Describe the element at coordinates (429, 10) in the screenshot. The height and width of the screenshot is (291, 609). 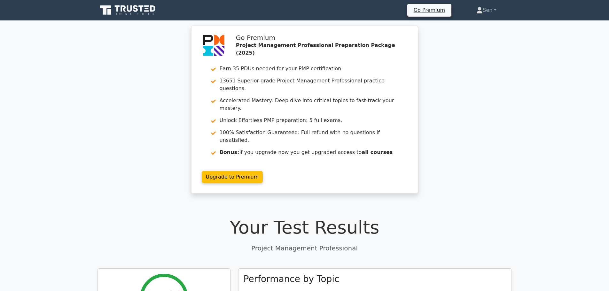
I see `a: Go Premium` at that location.